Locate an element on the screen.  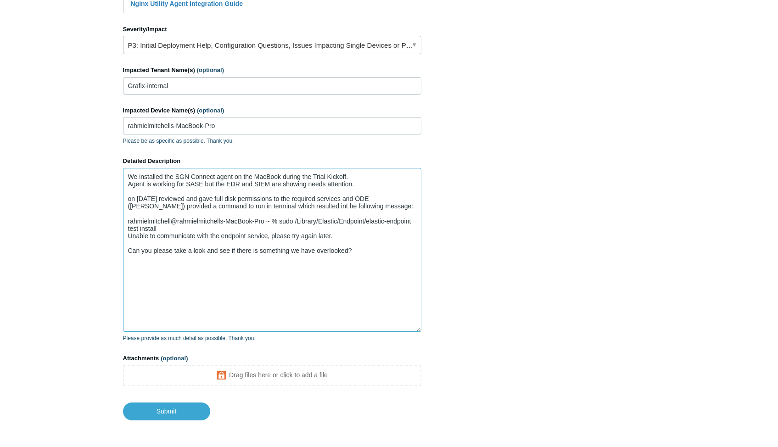
p: Please be as specific as possible. Thank you. is located at coordinates (272, 141).